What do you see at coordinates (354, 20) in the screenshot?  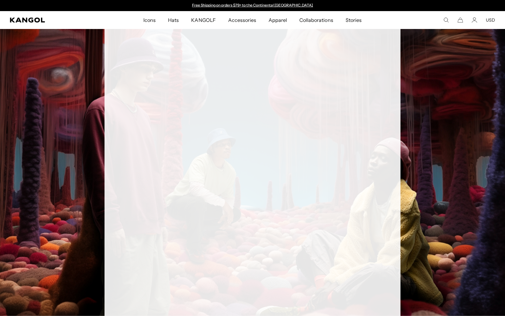 I see `span: Stories` at bounding box center [354, 20].